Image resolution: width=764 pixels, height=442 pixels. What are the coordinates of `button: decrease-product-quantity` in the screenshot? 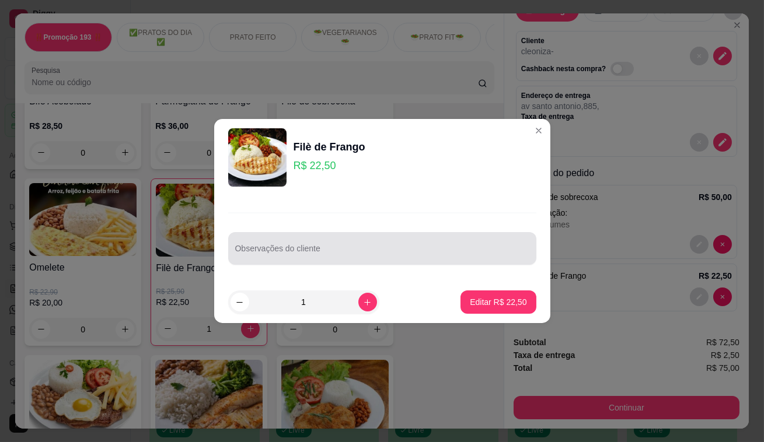 It's located at (240, 302).